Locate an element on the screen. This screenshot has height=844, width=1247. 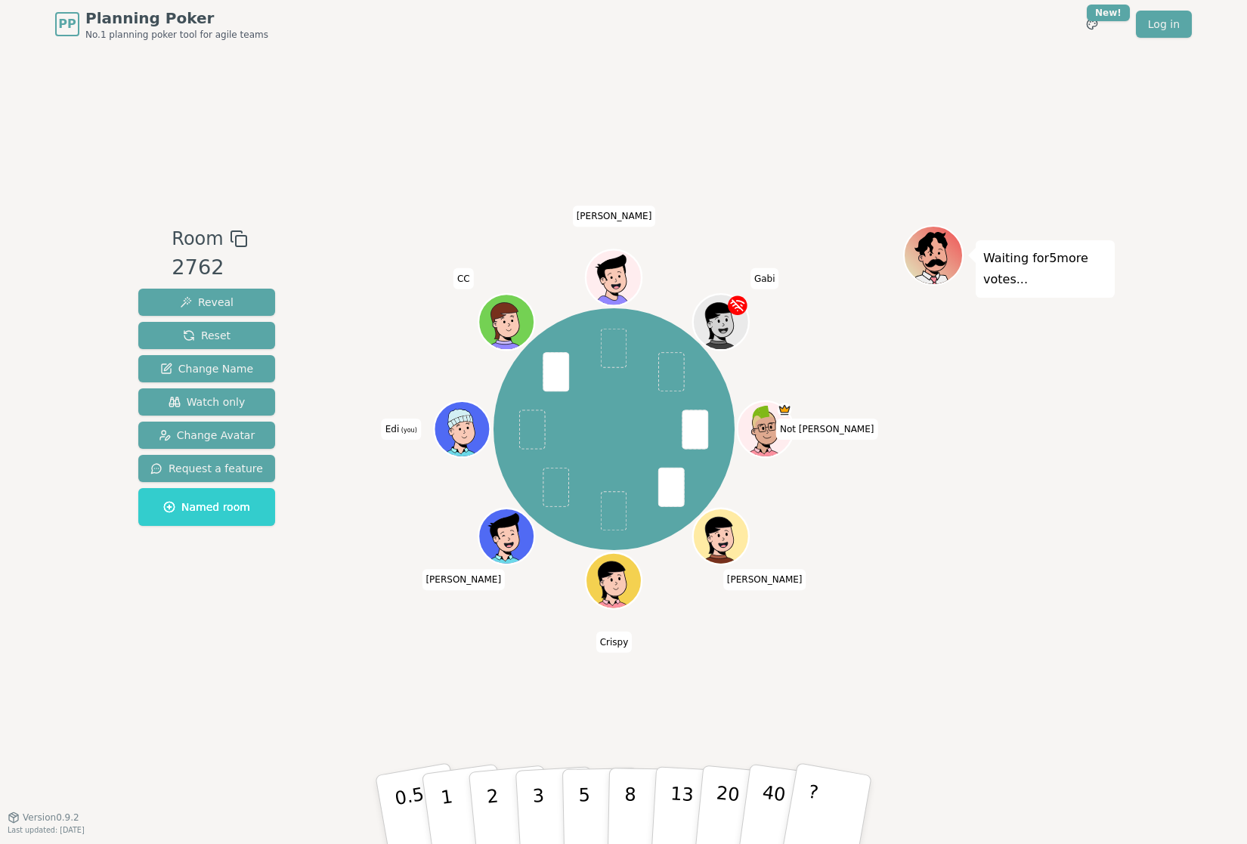
button: Change Avatar is located at coordinates (206, 435).